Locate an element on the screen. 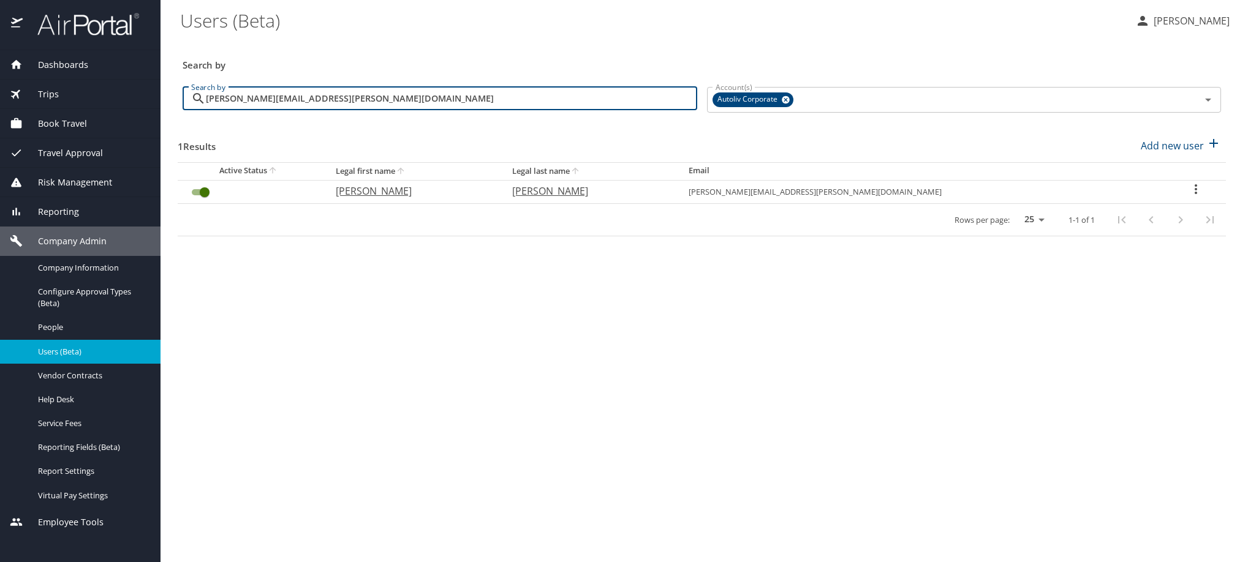 This screenshot has width=1248, height=562. span: Configure Approval Types (Beta) is located at coordinates (92, 298).